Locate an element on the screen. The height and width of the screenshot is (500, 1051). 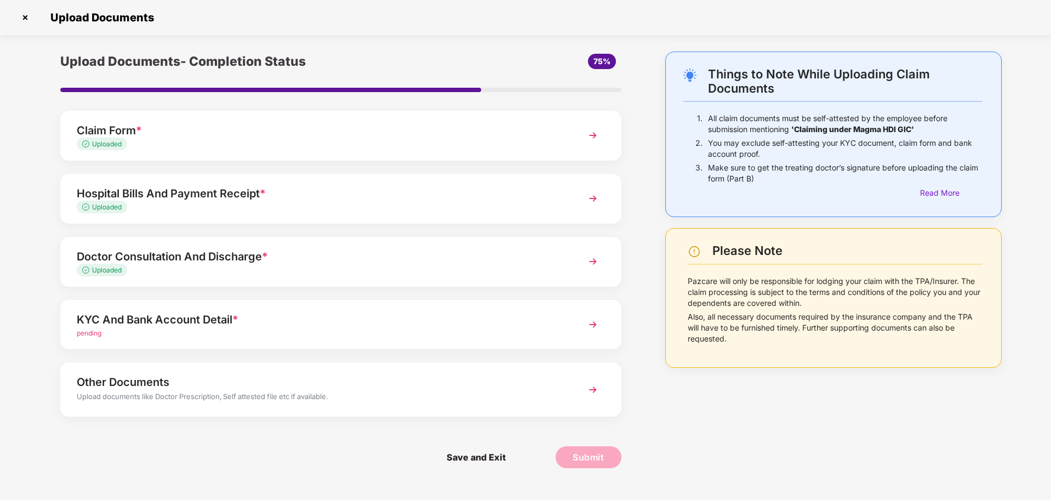
p: All claim documents must be self-attested by the employee before submission mentioning is located at coordinates (845, 124).